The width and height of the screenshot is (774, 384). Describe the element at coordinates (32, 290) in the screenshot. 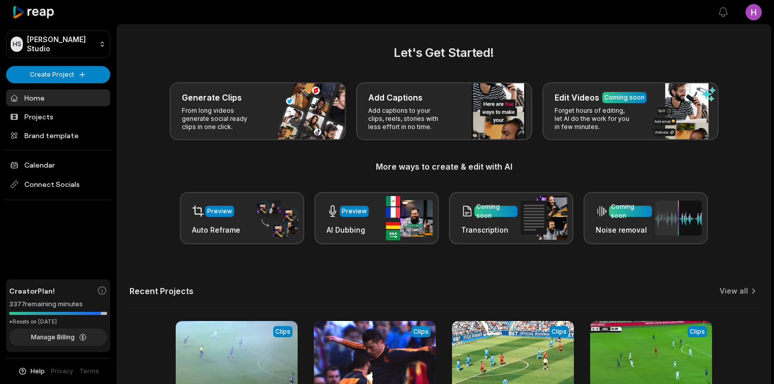

I see `span: Creator Plan!` at that location.